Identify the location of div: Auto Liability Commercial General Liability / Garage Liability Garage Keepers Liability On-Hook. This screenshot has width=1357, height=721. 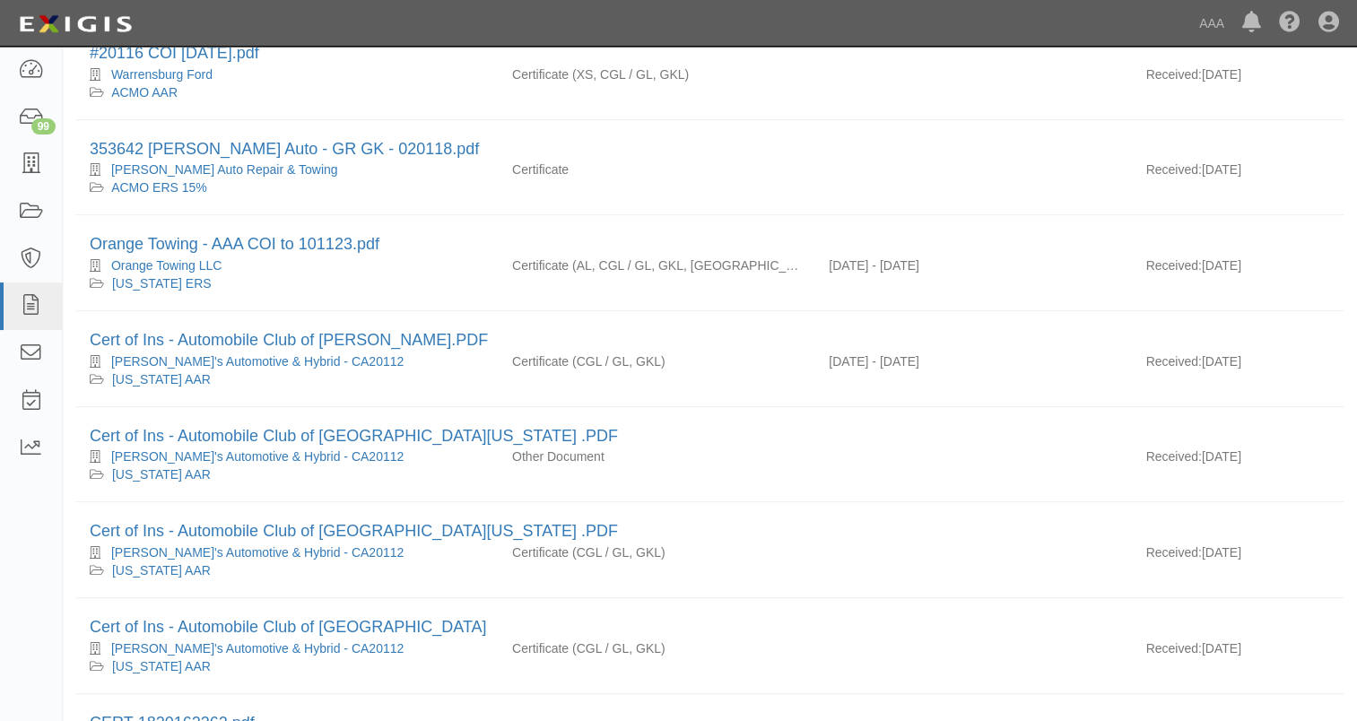
(657, 265).